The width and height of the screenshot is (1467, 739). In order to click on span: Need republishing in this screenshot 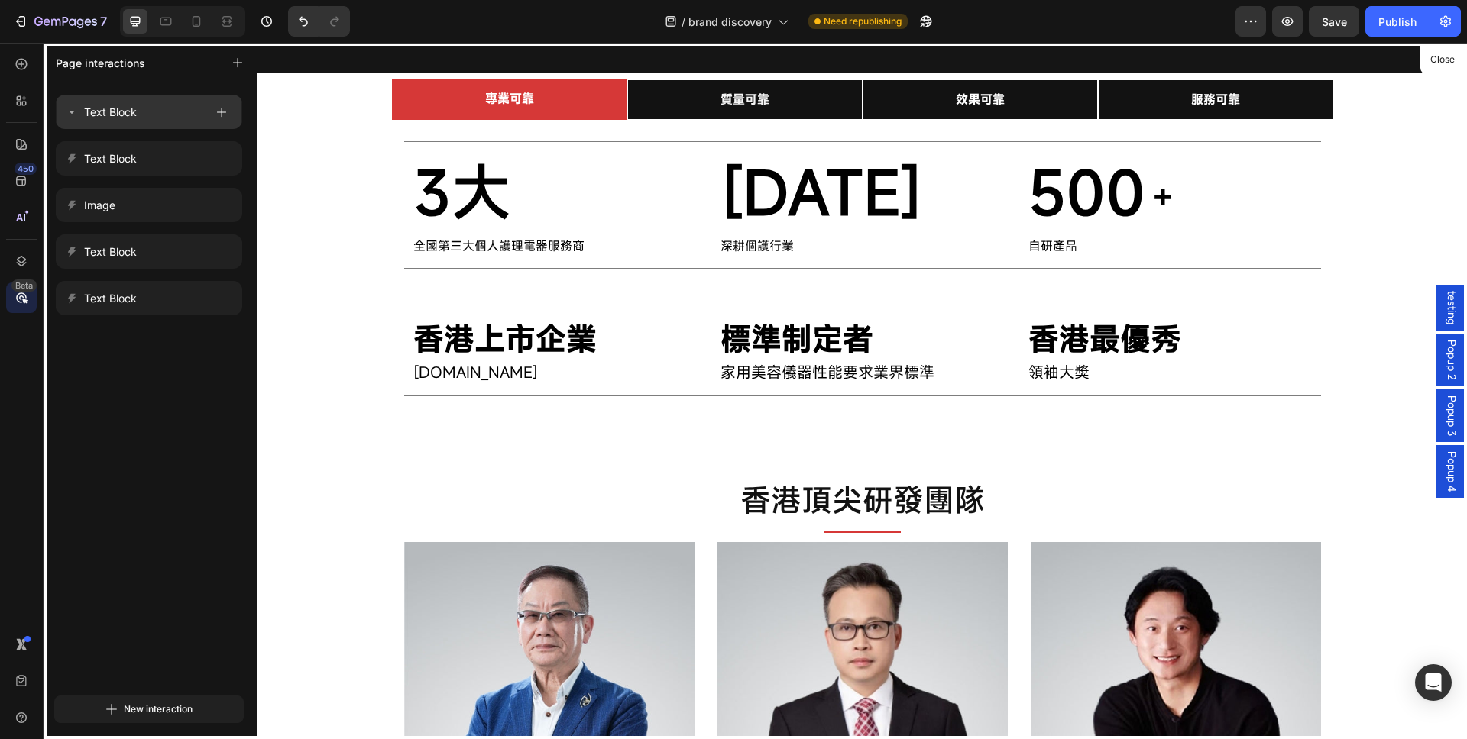, I will do `click(862, 21)`.